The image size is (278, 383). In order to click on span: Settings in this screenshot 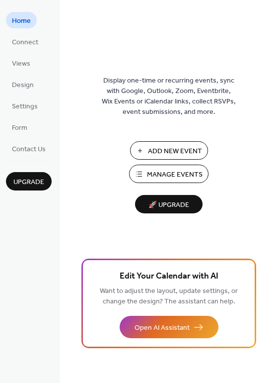, I will do `click(25, 106)`.